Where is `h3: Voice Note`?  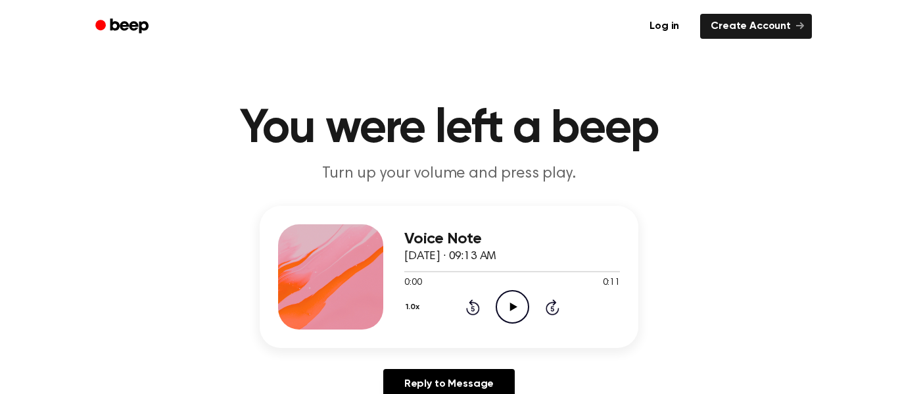 h3: Voice Note is located at coordinates (512, 239).